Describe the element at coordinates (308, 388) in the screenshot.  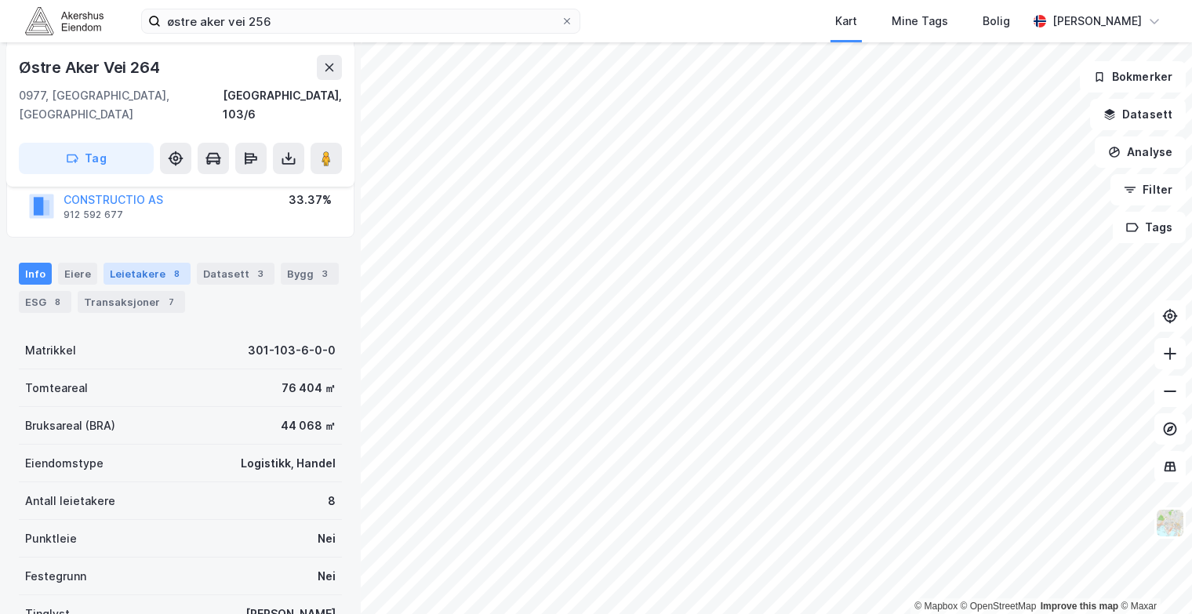
I see `div: 76 404 ㎡` at that location.